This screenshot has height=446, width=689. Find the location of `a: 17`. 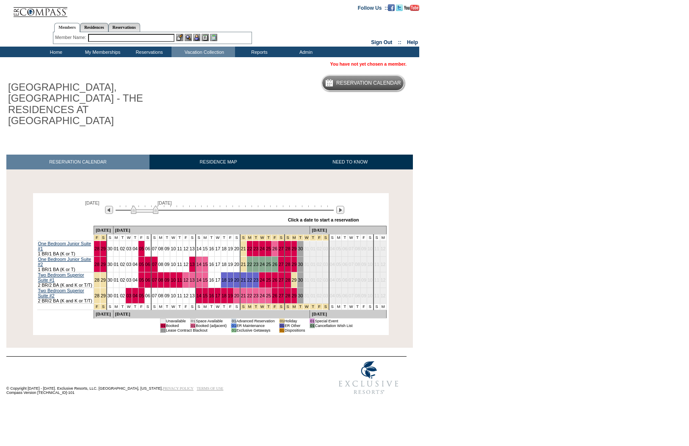

a: 17 is located at coordinates (218, 280).